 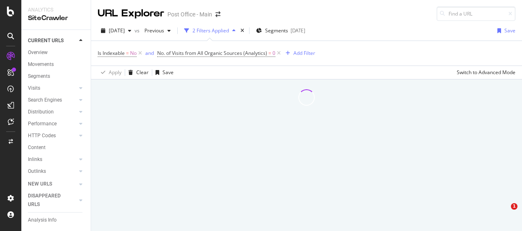 I want to click on span: Segments, so click(x=277, y=30).